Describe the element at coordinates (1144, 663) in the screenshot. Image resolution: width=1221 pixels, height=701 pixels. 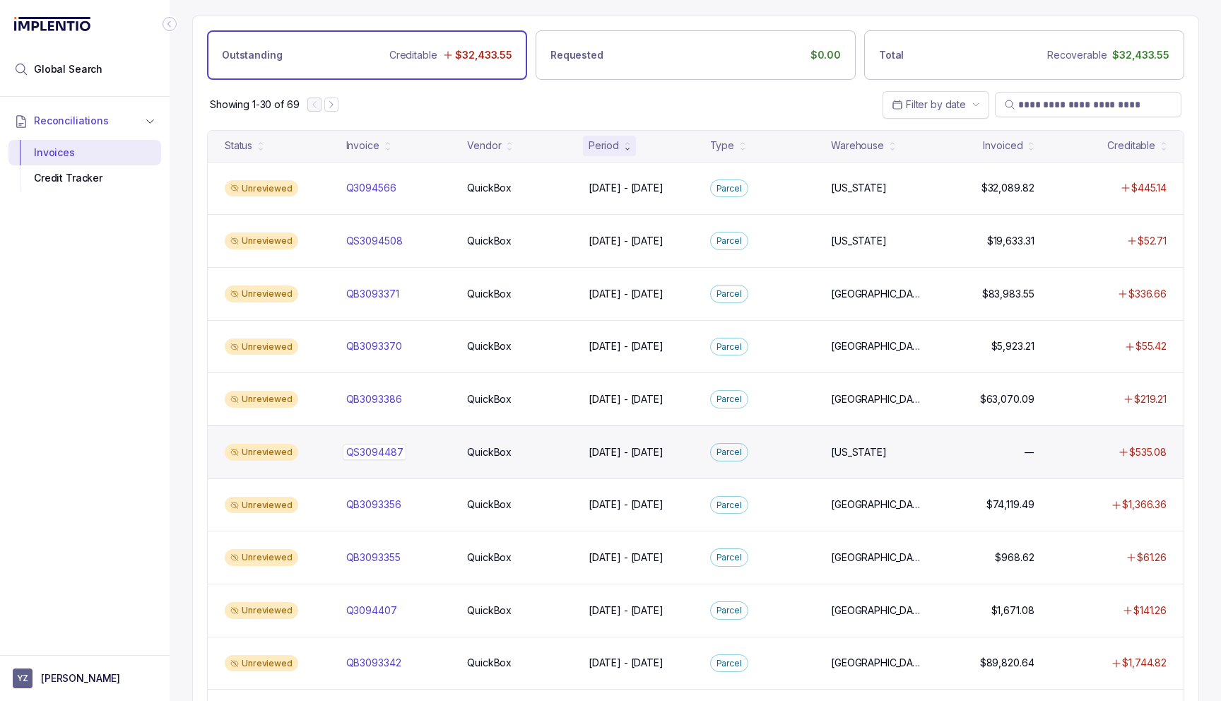
I see `p: $1,744.82` at that location.